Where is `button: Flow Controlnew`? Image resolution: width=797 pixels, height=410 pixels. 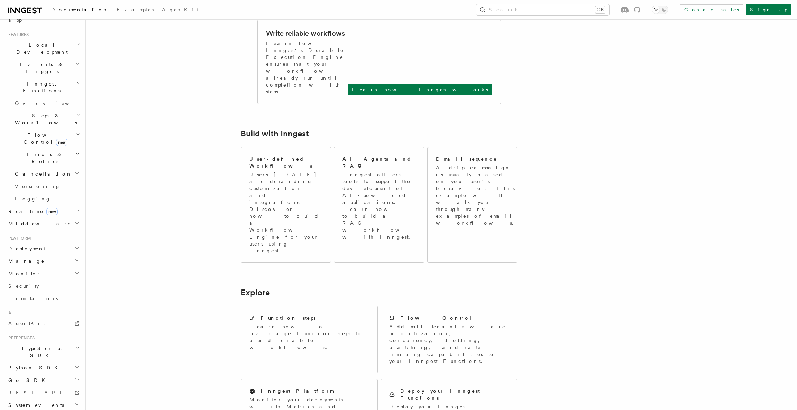 button: Flow Controlnew is located at coordinates (47, 138).